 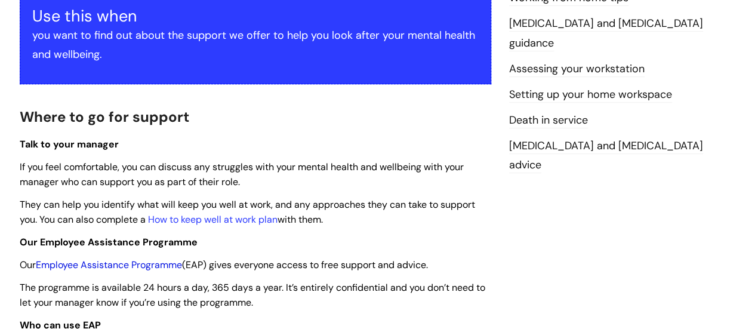 What do you see at coordinates (300, 219) in the screenshot?
I see `span: with them.` at bounding box center [300, 219].